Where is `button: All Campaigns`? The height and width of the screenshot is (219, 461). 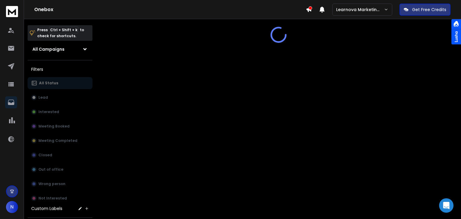
button: All Campaigns is located at coordinates (60, 49).